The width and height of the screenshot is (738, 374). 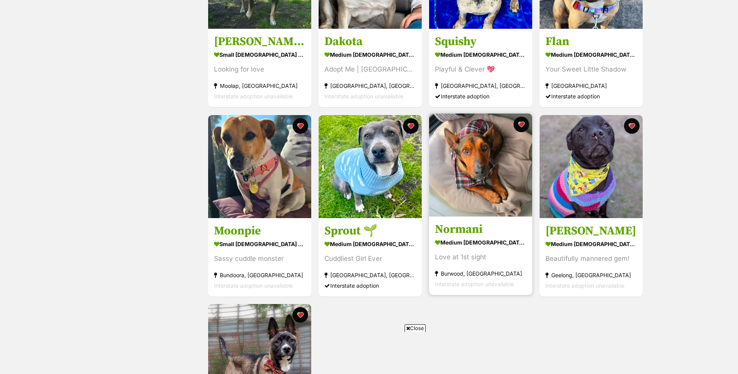 I want to click on h3: Squishy, so click(x=481, y=42).